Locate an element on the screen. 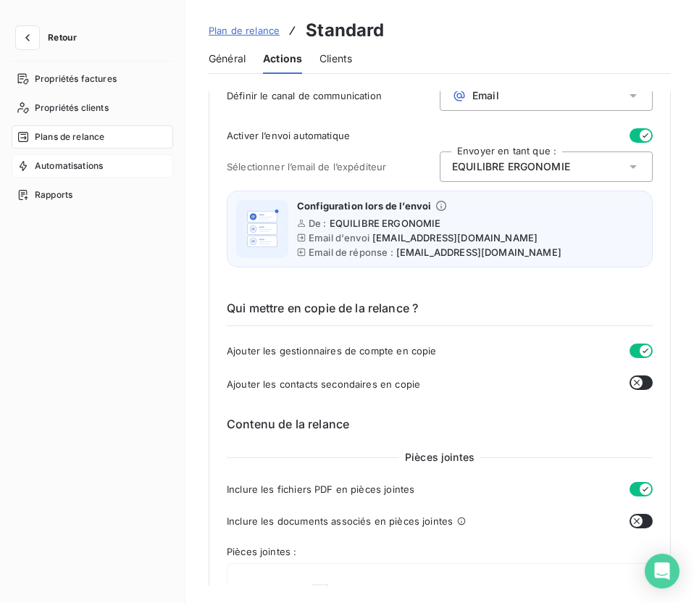 The image size is (694, 603). span: Ajouter les contacts secondaires en copie is located at coordinates (323, 384).